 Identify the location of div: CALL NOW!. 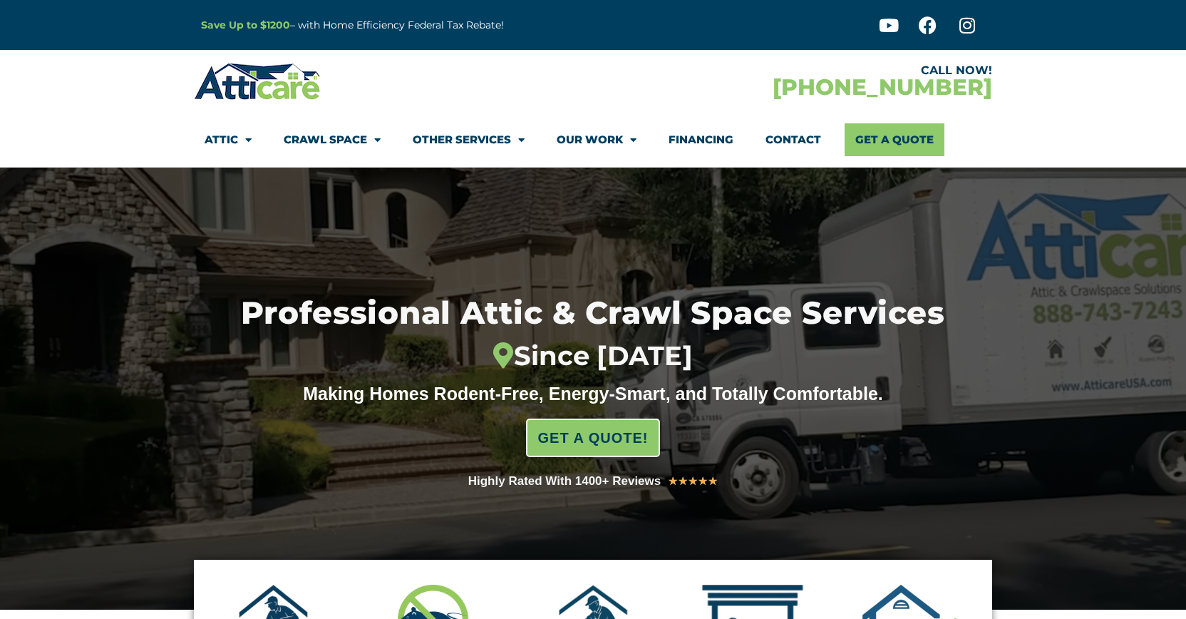
(793, 71).